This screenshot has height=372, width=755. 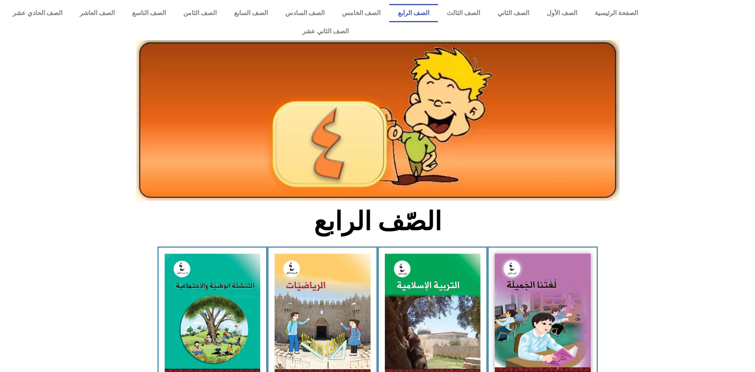 What do you see at coordinates (361, 13) in the screenshot?
I see `a: الصف الخامس` at bounding box center [361, 13].